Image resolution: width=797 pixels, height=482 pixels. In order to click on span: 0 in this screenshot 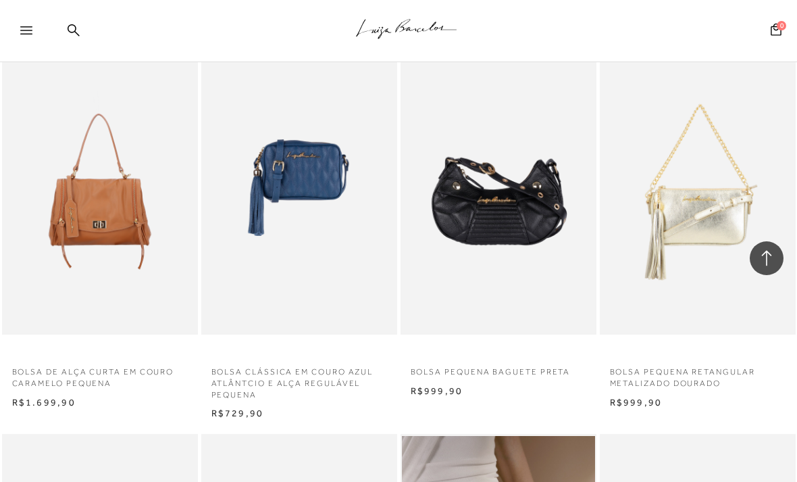, I will do `click(782, 26)`.